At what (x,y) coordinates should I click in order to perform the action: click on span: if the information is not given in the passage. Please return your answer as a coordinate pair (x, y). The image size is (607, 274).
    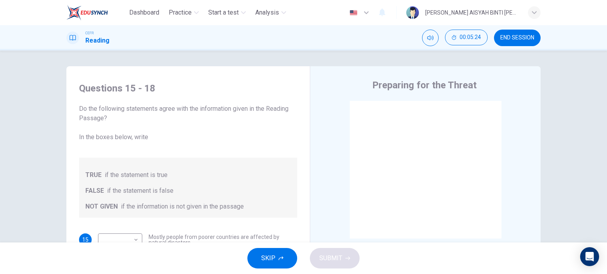
    Looking at the image, I should click on (182, 207).